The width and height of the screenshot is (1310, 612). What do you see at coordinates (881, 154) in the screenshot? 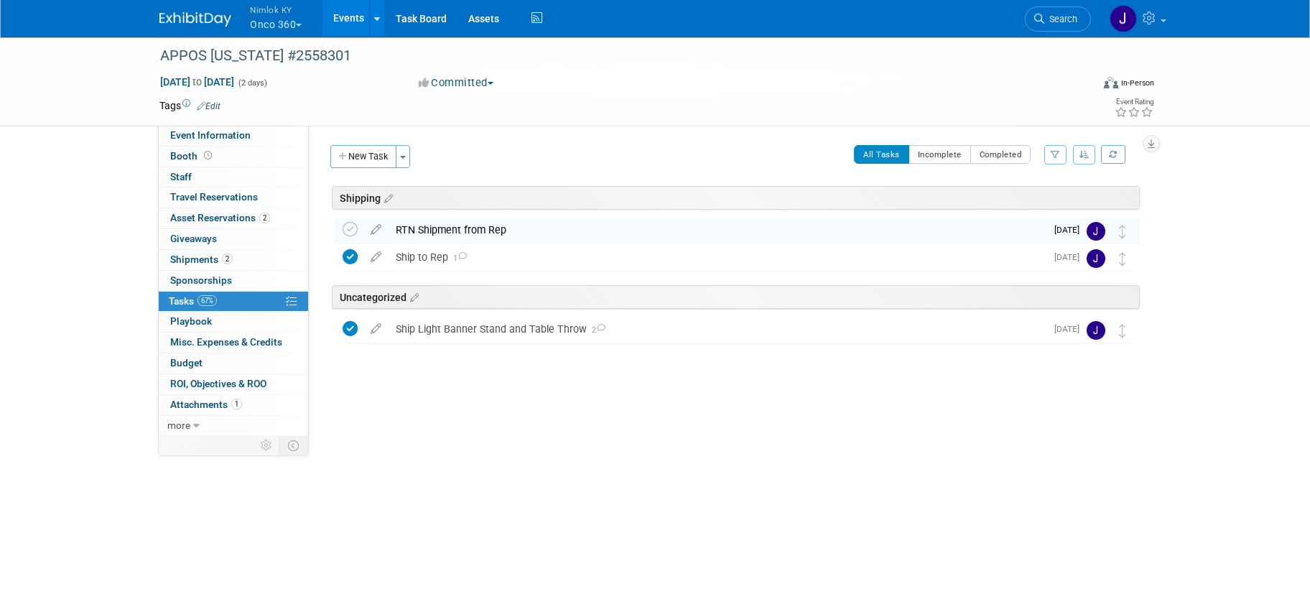
I see `button: All Tasks` at bounding box center [881, 154].